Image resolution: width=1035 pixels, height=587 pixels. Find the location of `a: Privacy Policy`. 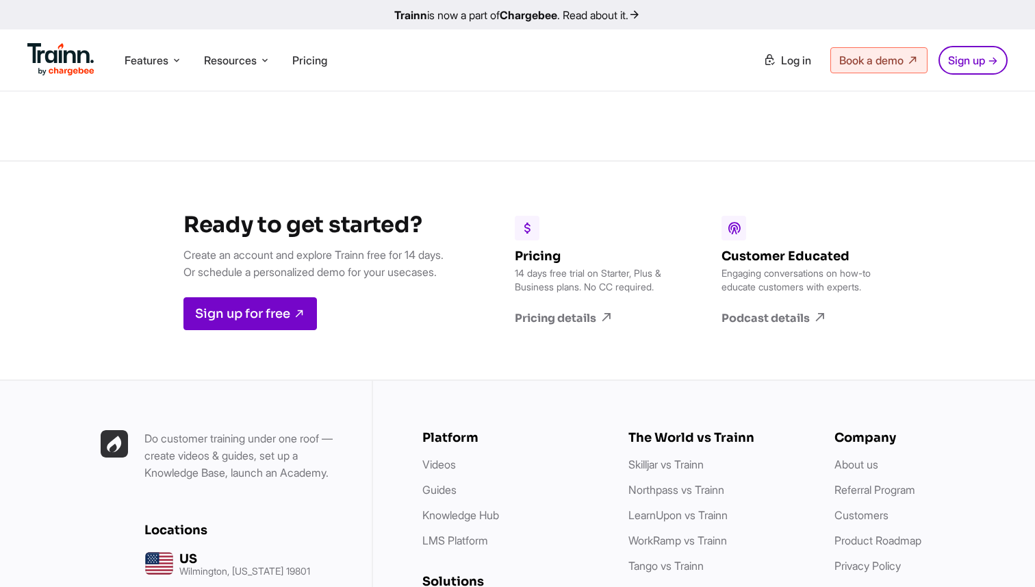

a: Privacy Policy is located at coordinates (868, 566).